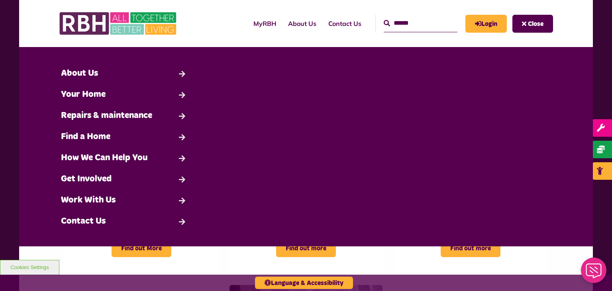 This screenshot has height=291, width=612. Describe the element at coordinates (535, 24) in the screenshot. I see `span: Close` at that location.